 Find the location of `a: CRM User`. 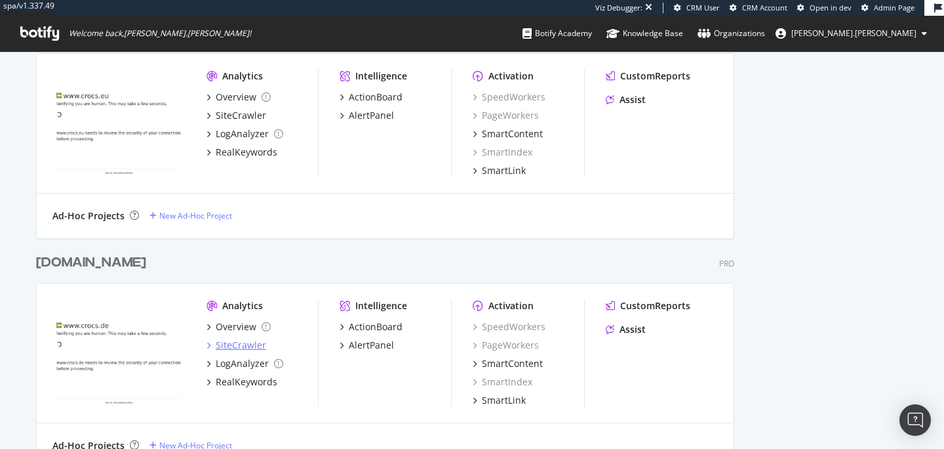

a: CRM User is located at coordinates (697, 8).